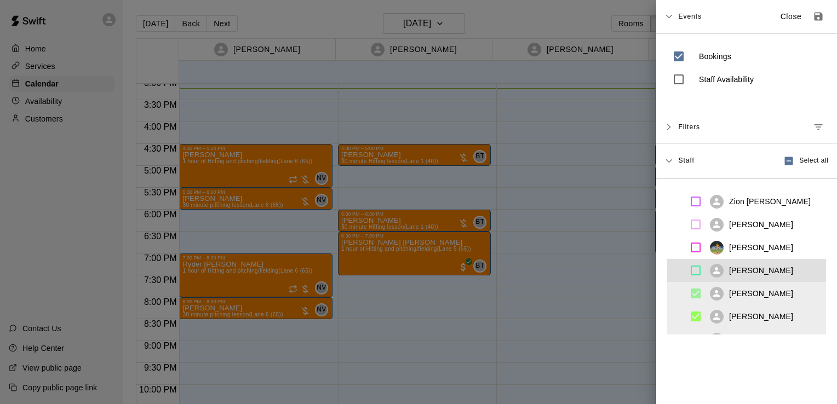  I want to click on div: FiltersManage filters, so click(746, 127).